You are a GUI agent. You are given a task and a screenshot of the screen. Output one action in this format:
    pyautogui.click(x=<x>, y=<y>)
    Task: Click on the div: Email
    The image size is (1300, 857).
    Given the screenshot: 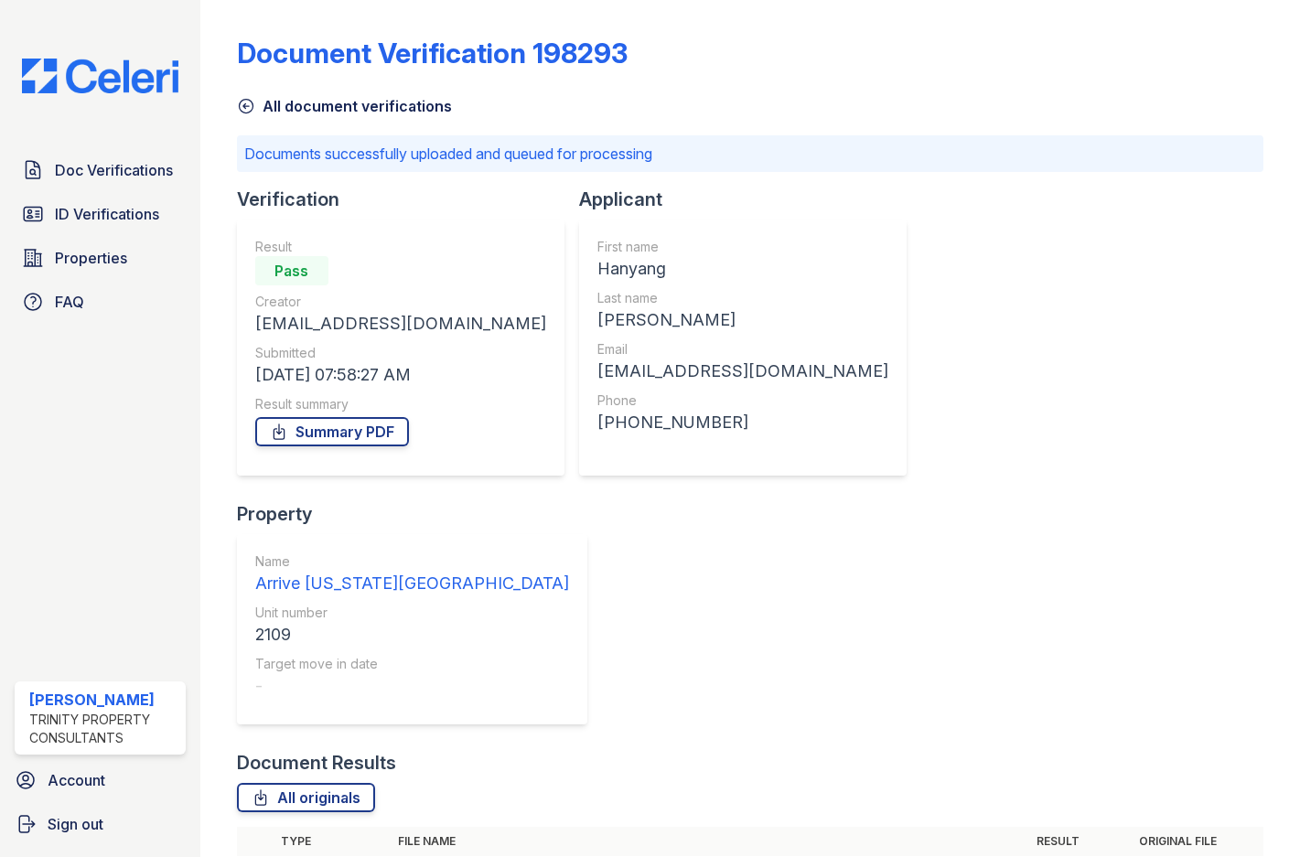 What is the action you would take?
    pyautogui.click(x=743, y=350)
    